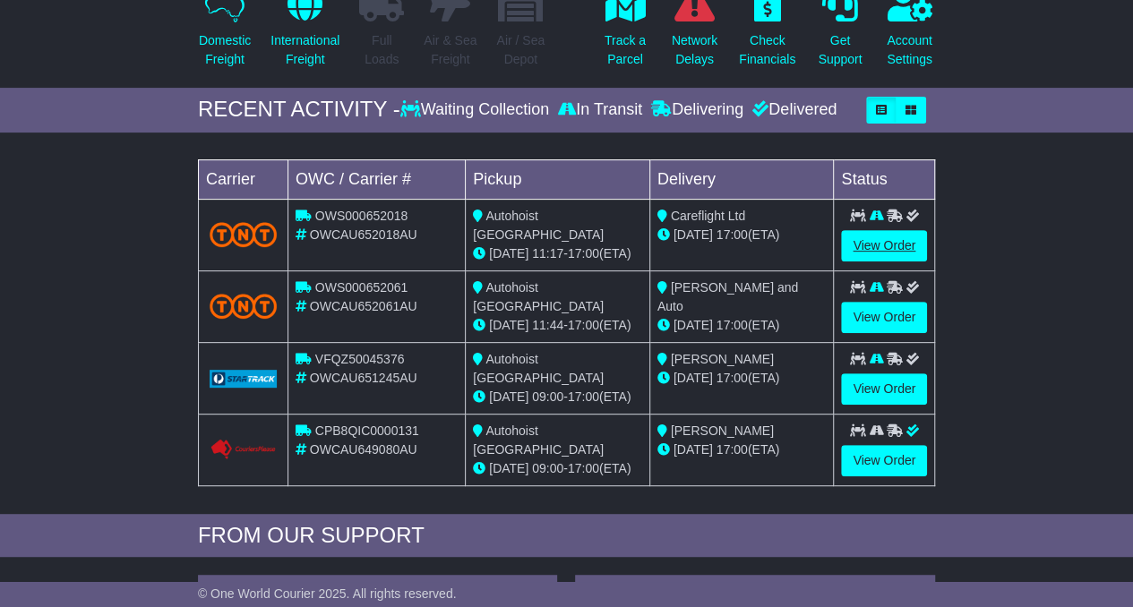  Describe the element at coordinates (566, 535) in the screenshot. I see `div: FROM OUR SUPPORT` at that location.